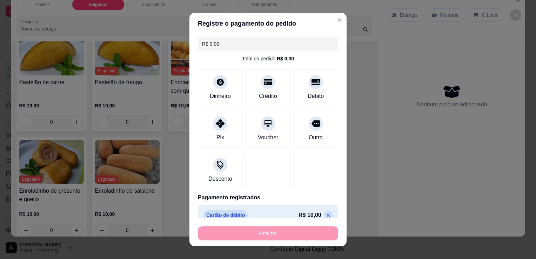 The image size is (536, 259). Describe the element at coordinates (339, 20) in the screenshot. I see `button: Close` at that location.